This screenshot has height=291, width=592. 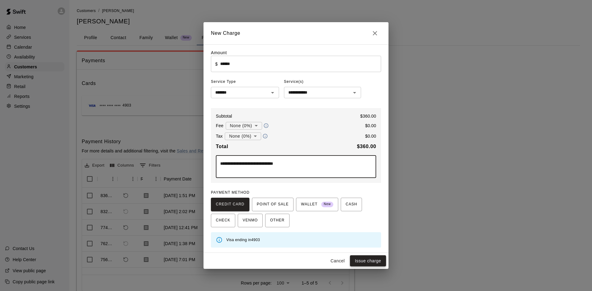 I want to click on span: Service Type, so click(x=245, y=82).